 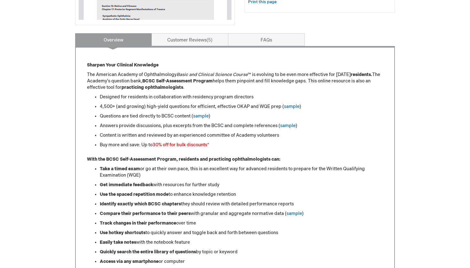 What do you see at coordinates (120, 169) in the screenshot?
I see `strong: Take a timed exam` at bounding box center [120, 169].